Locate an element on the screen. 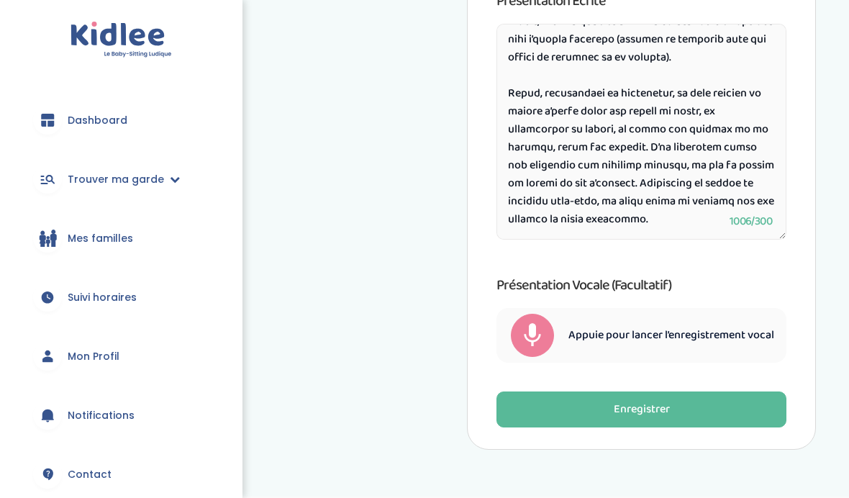  a: Suivi horaires is located at coordinates (121, 297).